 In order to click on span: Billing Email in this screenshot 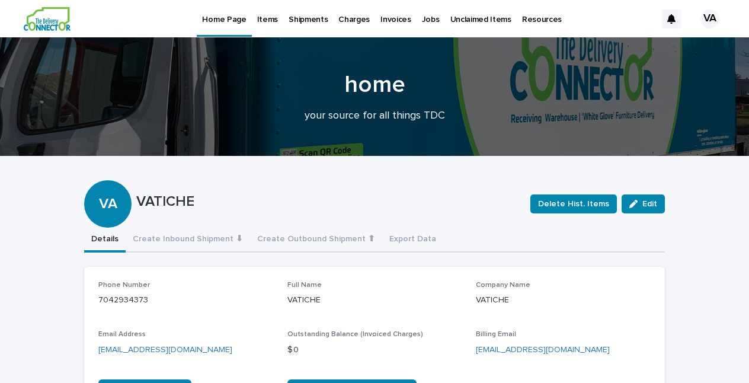, I will do `click(496, 334)`.